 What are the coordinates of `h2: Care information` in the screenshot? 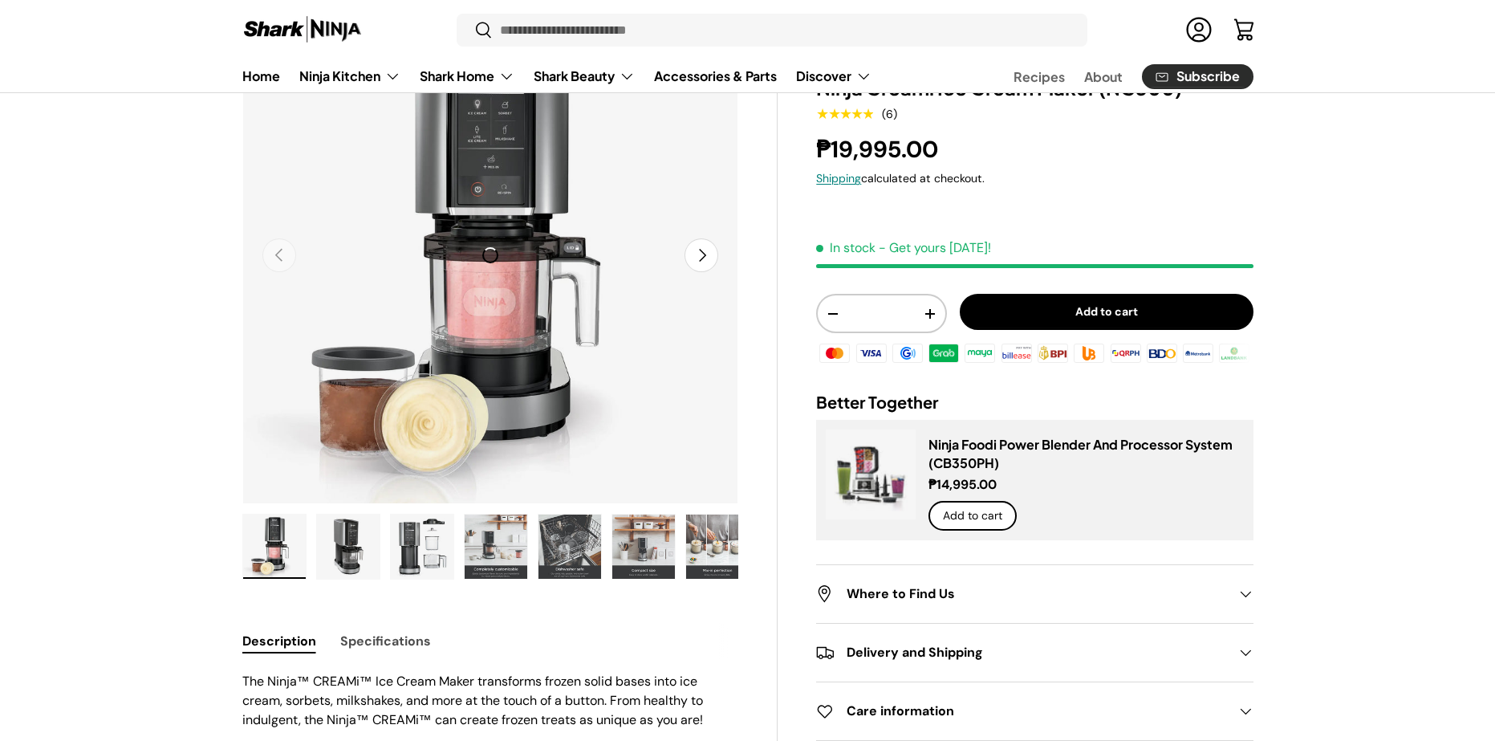 It's located at (1021, 711).